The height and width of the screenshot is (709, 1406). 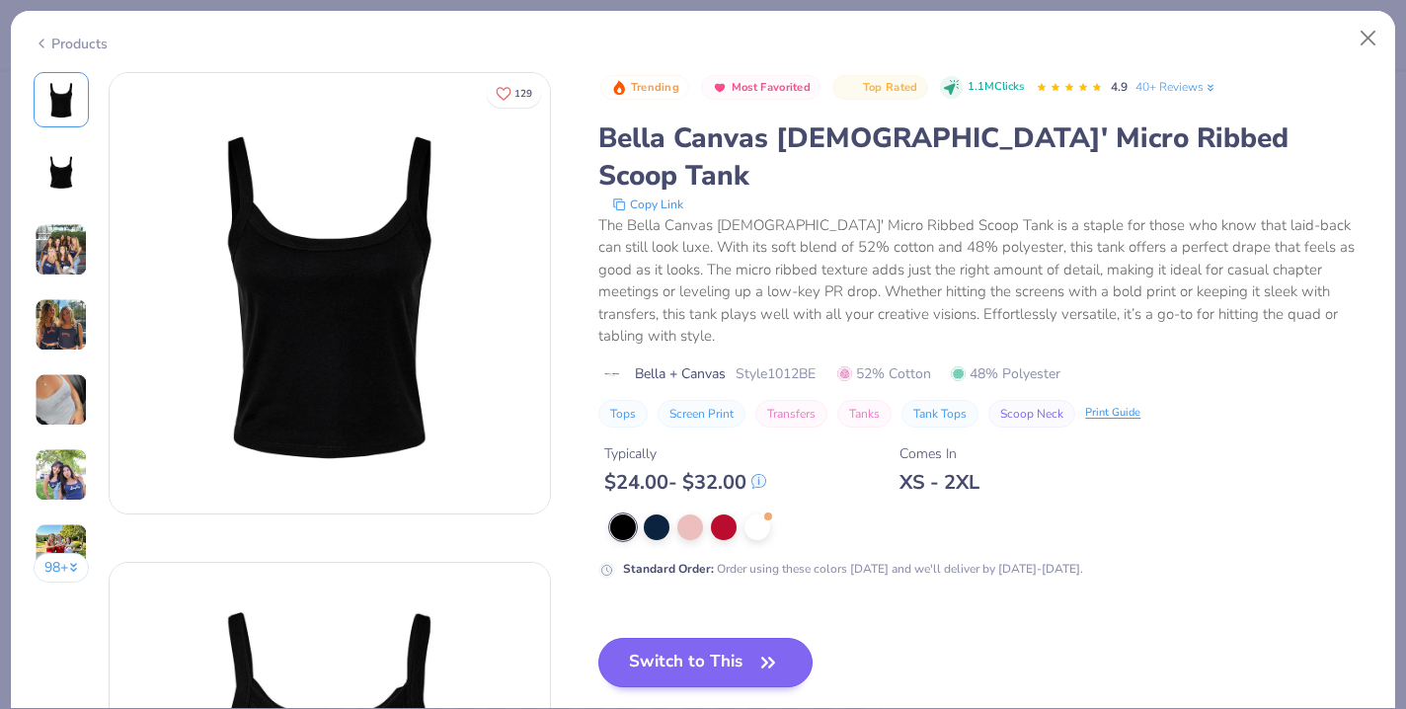 What do you see at coordinates (939, 453) in the screenshot?
I see `div: Comes In` at bounding box center [939, 453].